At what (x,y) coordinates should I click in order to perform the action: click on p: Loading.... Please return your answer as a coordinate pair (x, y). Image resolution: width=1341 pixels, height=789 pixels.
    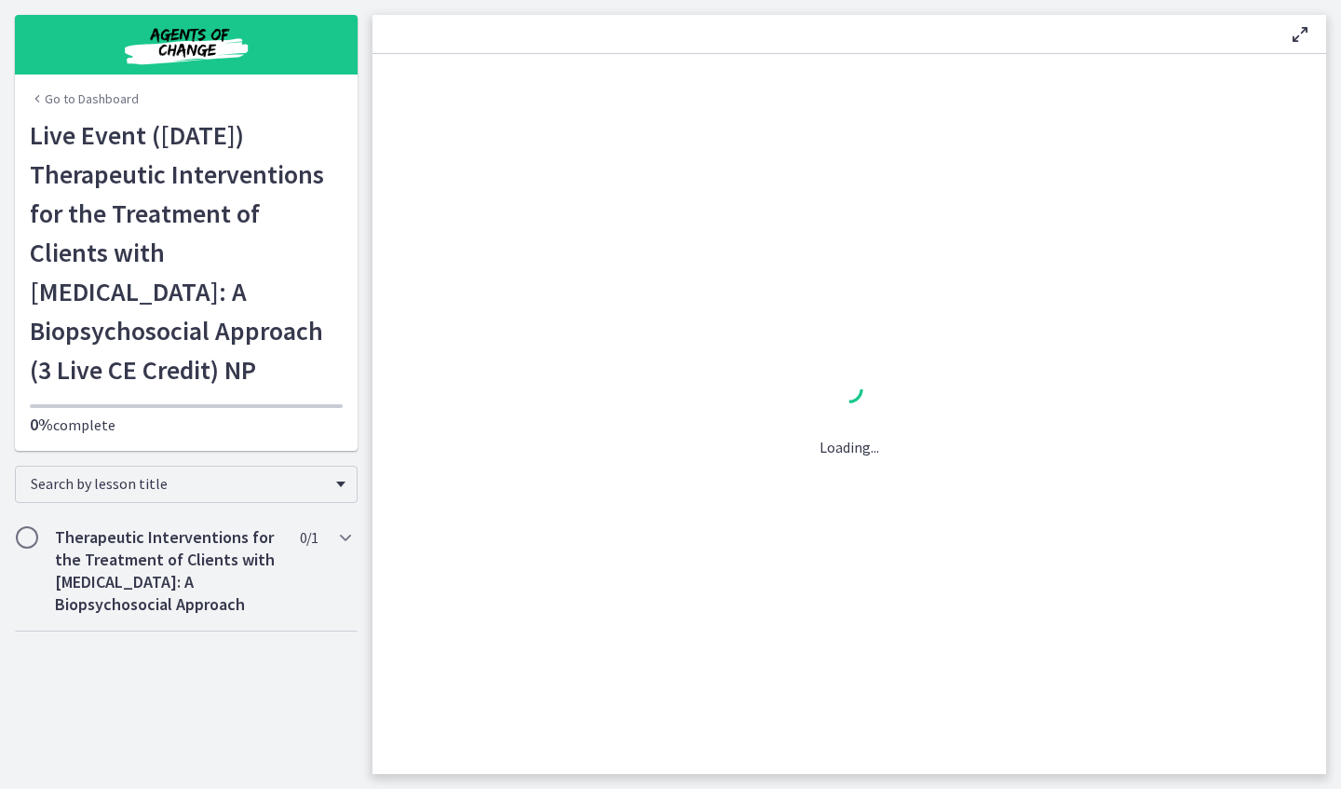
    Looking at the image, I should click on (849, 447).